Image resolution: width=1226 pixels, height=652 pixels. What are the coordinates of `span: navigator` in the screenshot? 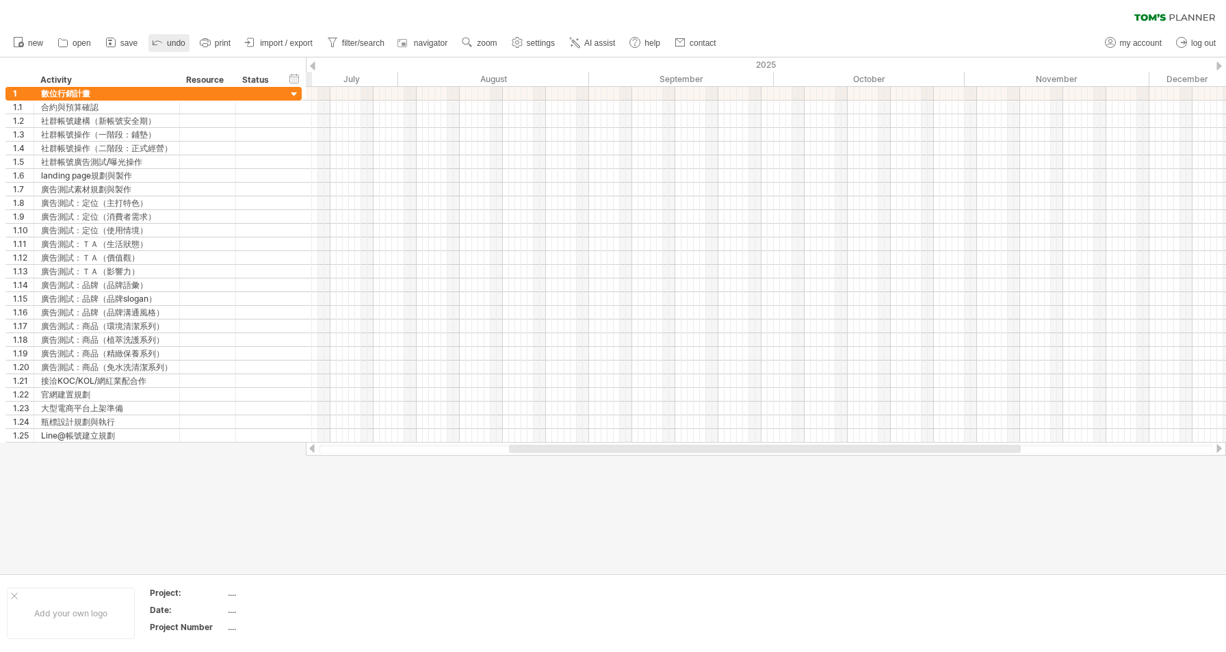 It's located at (430, 43).